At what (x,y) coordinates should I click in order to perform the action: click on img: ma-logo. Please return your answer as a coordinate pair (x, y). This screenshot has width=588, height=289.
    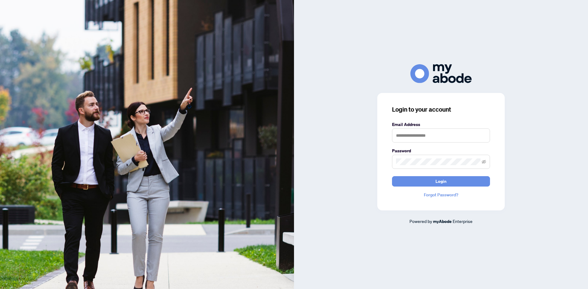
    Looking at the image, I should click on (441, 73).